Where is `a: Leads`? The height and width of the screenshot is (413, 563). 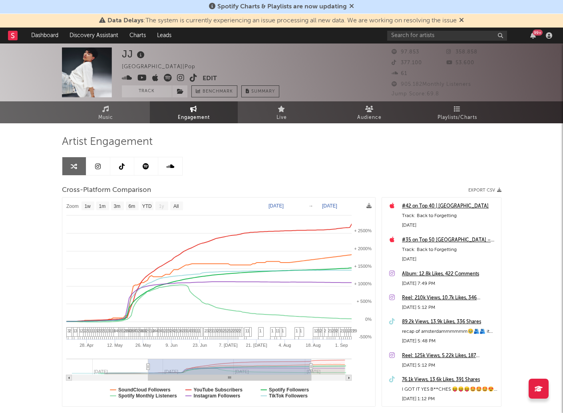
a: Leads is located at coordinates (164, 36).